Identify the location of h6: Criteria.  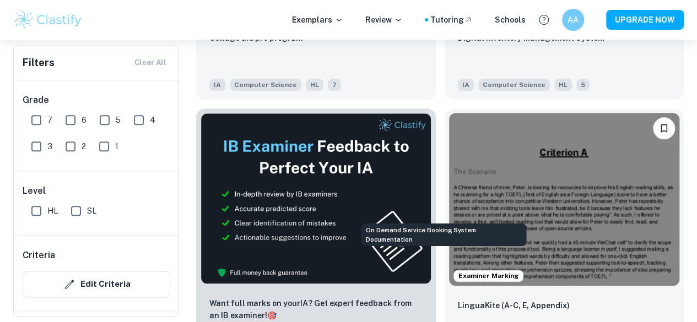
(39, 255).